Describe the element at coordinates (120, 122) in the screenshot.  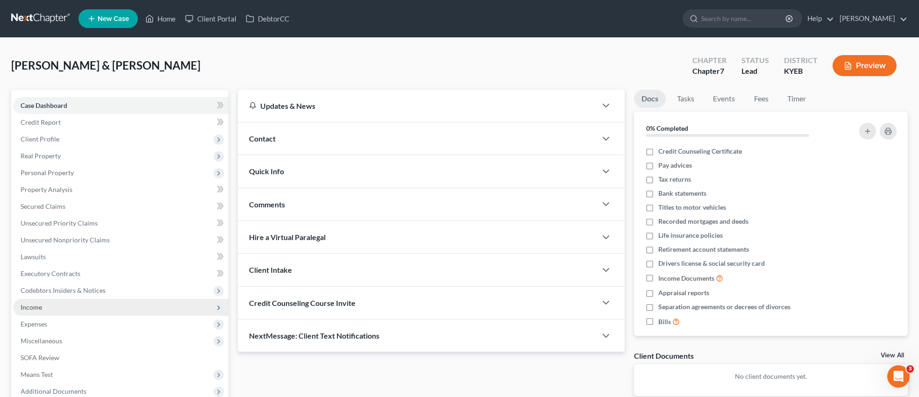
I see `a: Credit Report` at that location.